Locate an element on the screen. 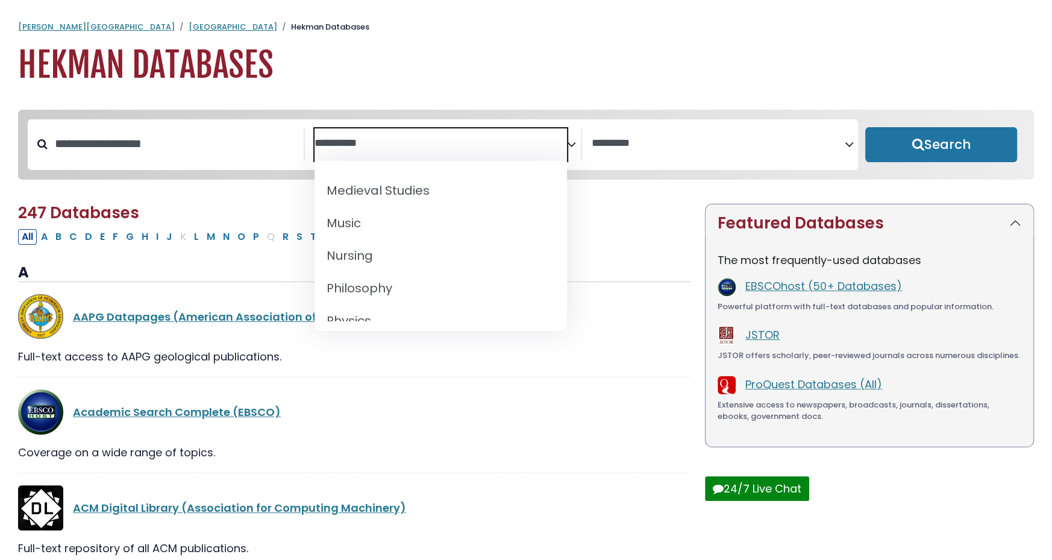  div: Powerful platform with full-text databases and popular information. is located at coordinates (870, 307).